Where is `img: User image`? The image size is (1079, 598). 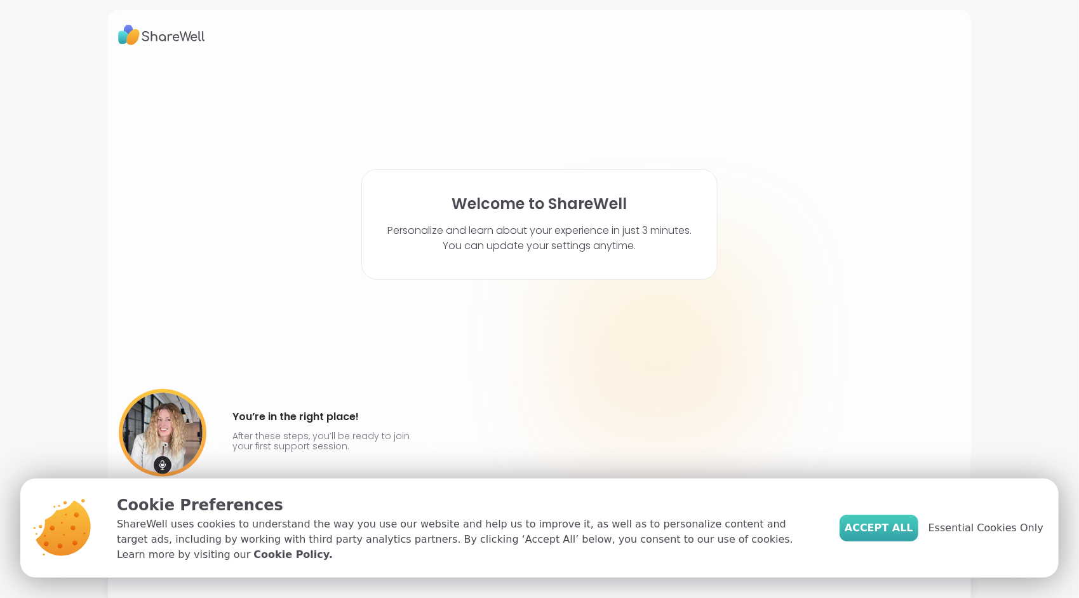 img: User image is located at coordinates (163, 433).